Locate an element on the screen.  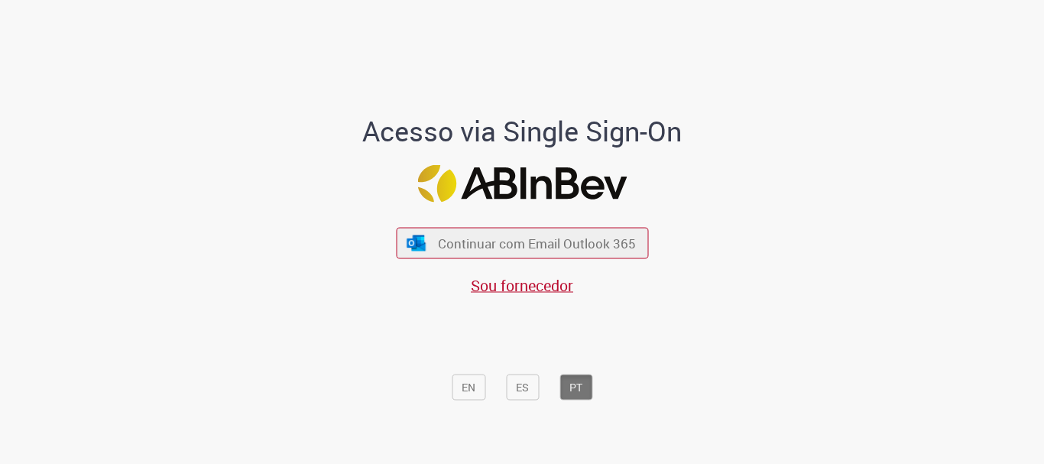
img: Logo ABInBev is located at coordinates (522, 183).